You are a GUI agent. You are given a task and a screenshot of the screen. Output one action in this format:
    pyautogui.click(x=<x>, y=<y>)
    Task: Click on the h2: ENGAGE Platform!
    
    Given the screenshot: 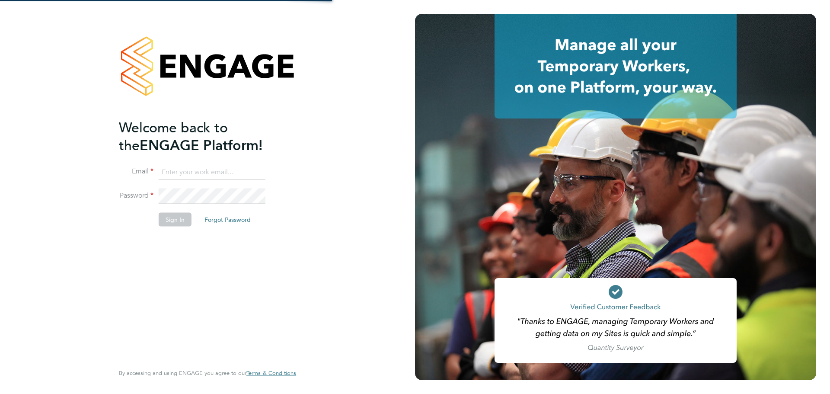 What is the action you would take?
    pyautogui.click(x=203, y=136)
    